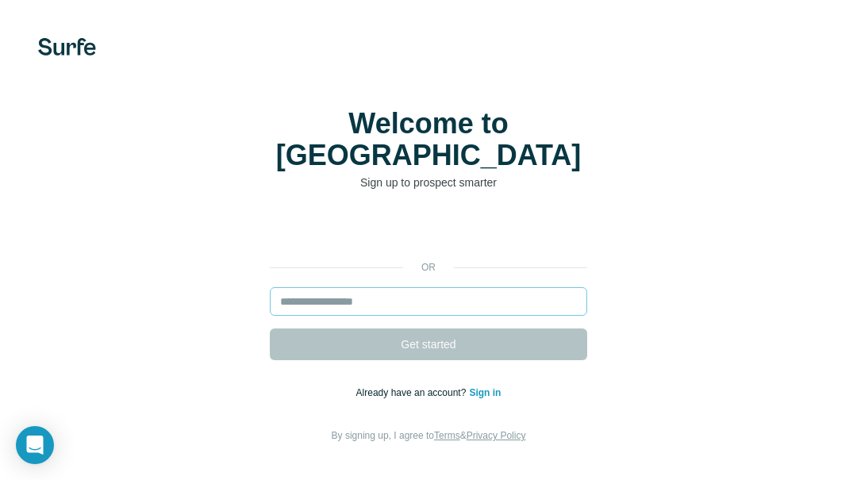 This screenshot has height=480, width=857. What do you see at coordinates (35, 445) in the screenshot?
I see `div: Open Intercom Messenger` at bounding box center [35, 445].